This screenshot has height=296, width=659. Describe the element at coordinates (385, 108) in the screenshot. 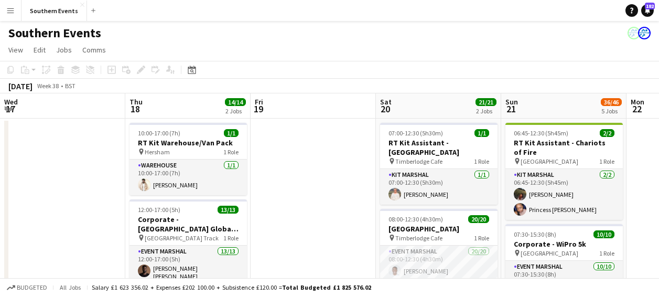

I see `span: 20` at that location.